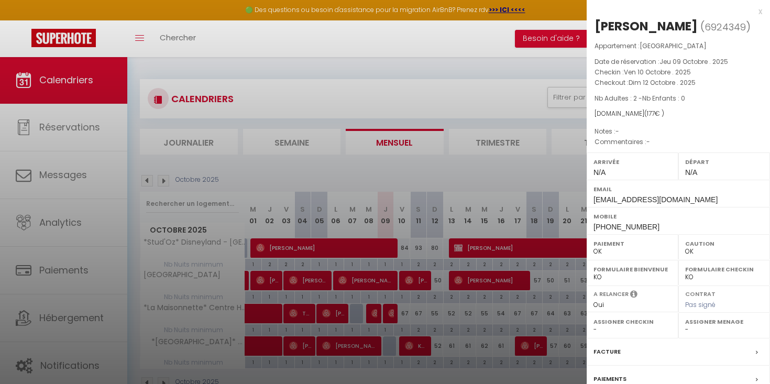 The image size is (770, 384). Describe the element at coordinates (633, 244) in the screenshot. I see `label: Paiement` at that location.